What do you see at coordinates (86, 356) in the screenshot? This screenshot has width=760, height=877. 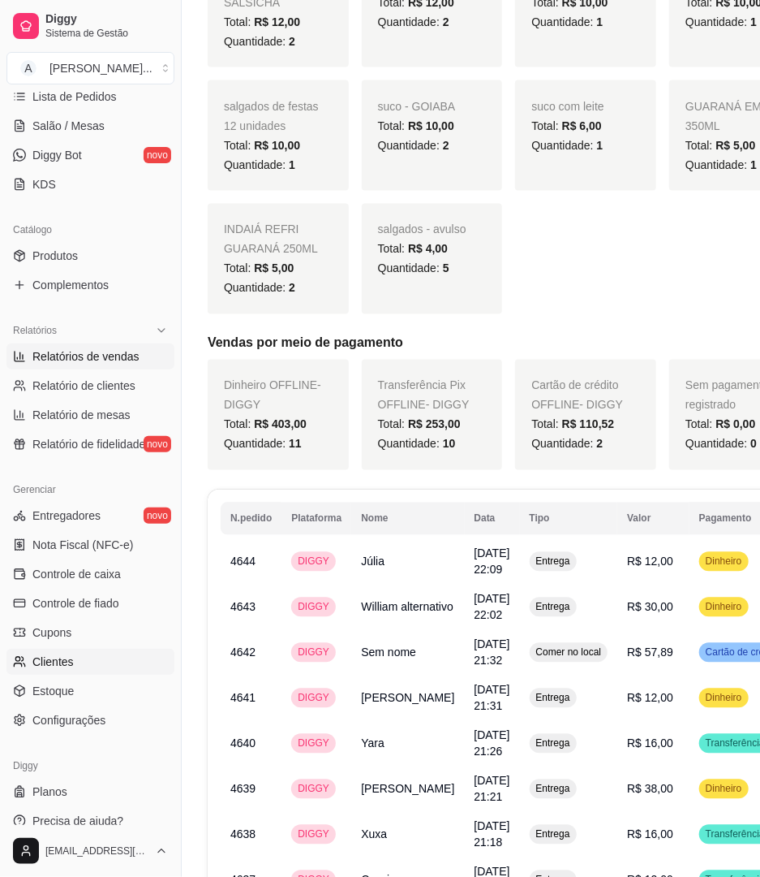 I see `span: Relatórios de vendas` at bounding box center [86, 356].